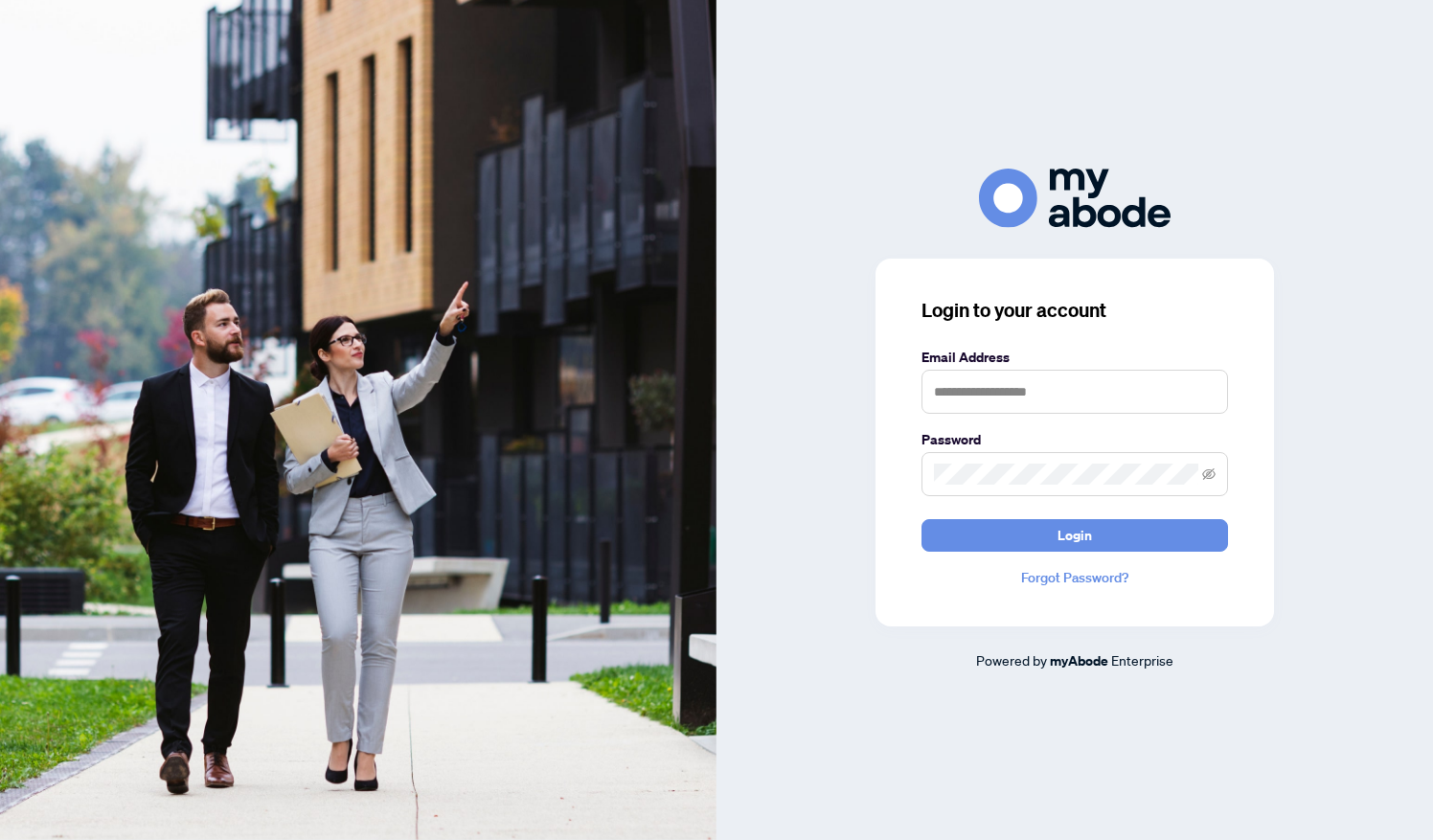 The height and width of the screenshot is (840, 1433). Describe the element at coordinates (1011, 659) in the screenshot. I see `span: Powered by` at that location.